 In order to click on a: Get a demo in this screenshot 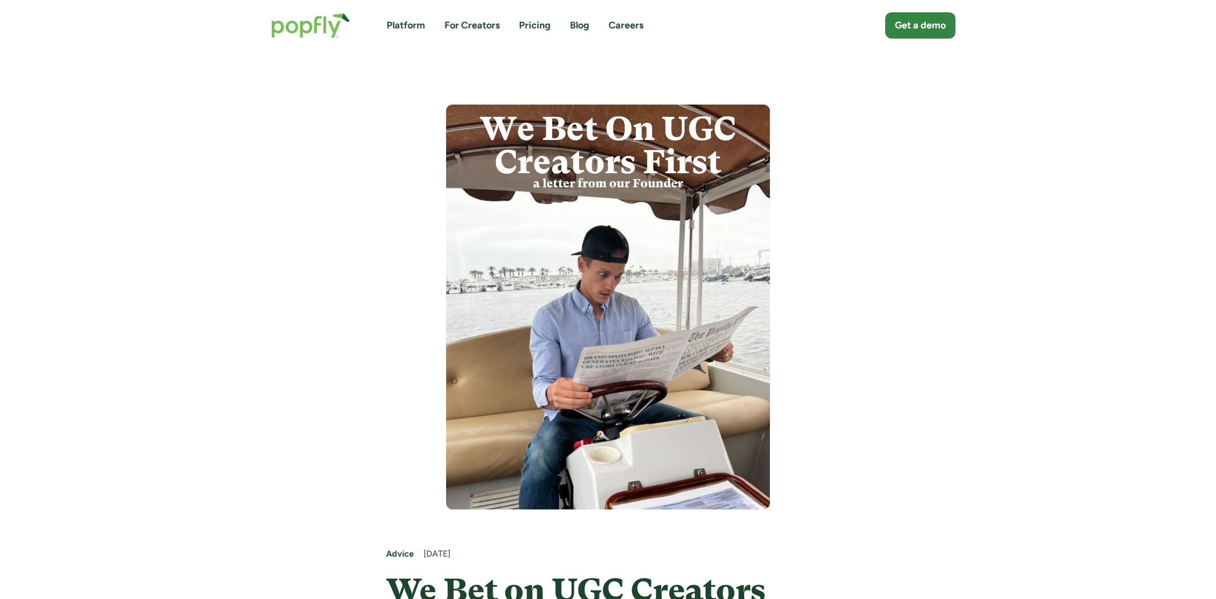, I will do `click(920, 25)`.